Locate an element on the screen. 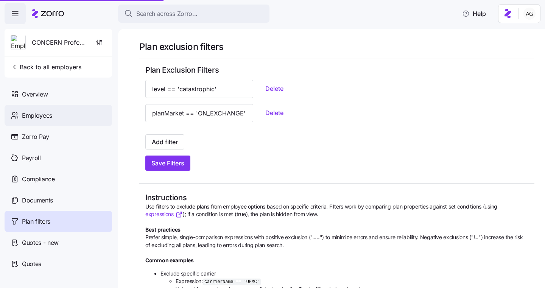 The height and width of the screenshot is (288, 545). h1: Plan exclusion filters is located at coordinates (337, 47).